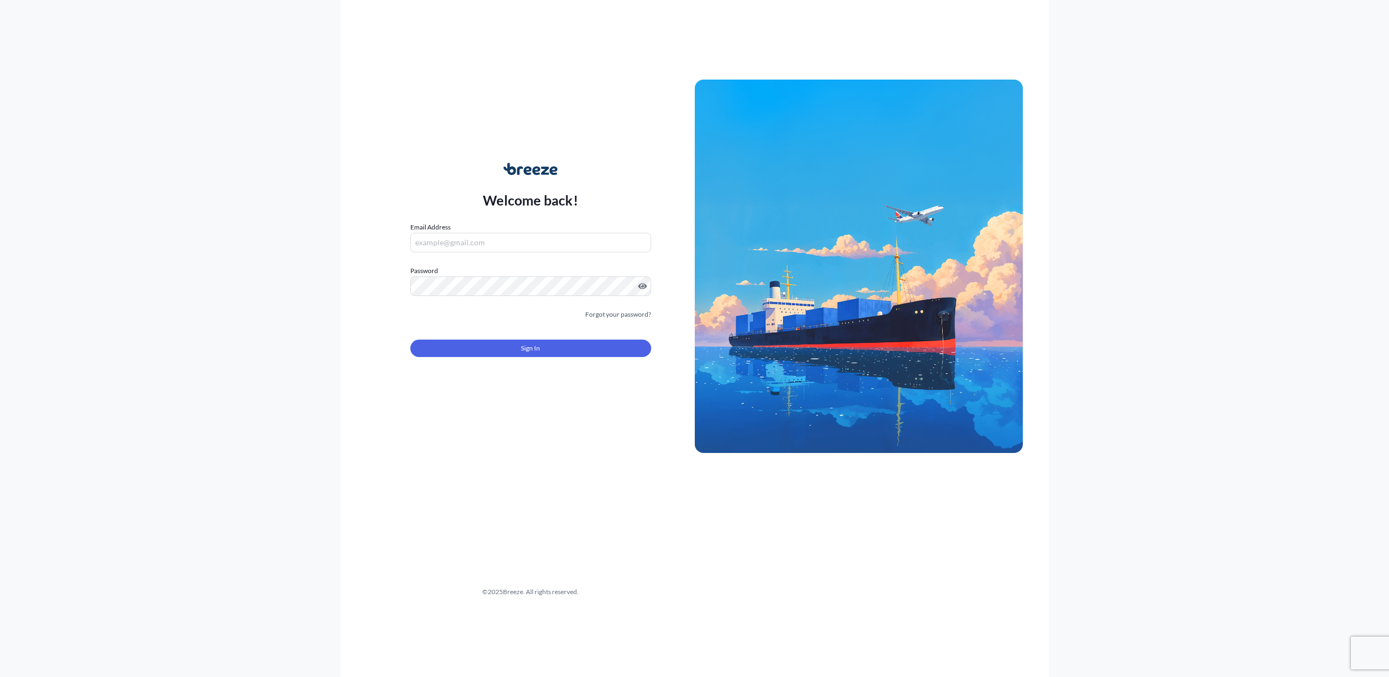  I want to click on button: Sign In, so click(531, 348).